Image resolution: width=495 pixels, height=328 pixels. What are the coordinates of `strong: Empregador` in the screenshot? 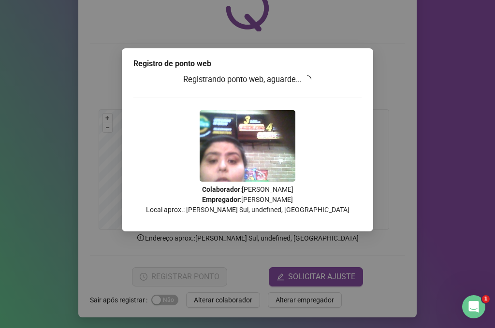 It's located at (221, 200).